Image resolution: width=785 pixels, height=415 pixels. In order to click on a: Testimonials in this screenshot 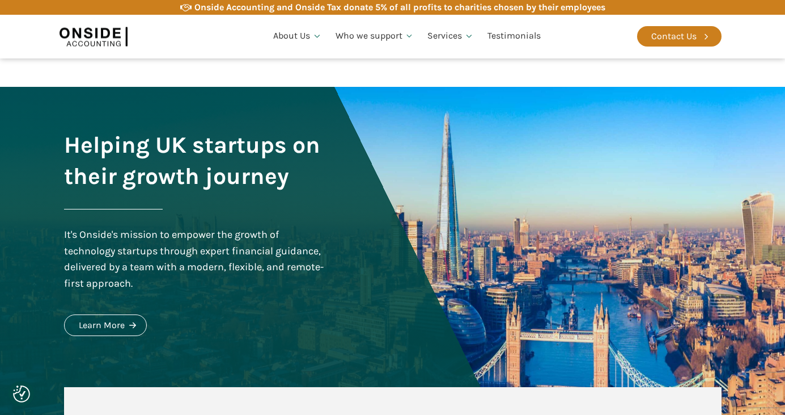, I will do `click(514, 36)`.